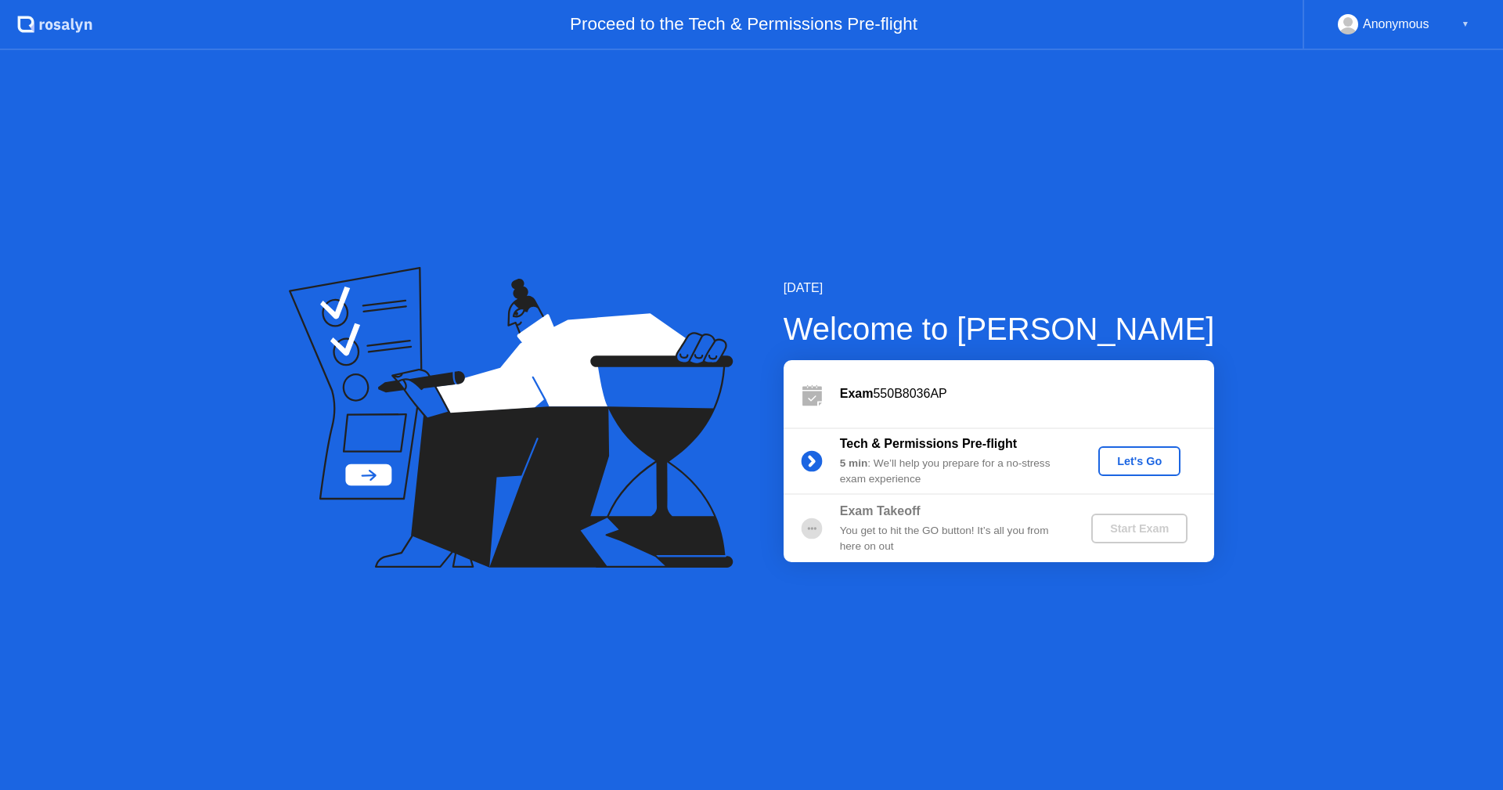 This screenshot has height=790, width=1503. What do you see at coordinates (1396, 24) in the screenshot?
I see `div: Anonymous` at bounding box center [1396, 24].